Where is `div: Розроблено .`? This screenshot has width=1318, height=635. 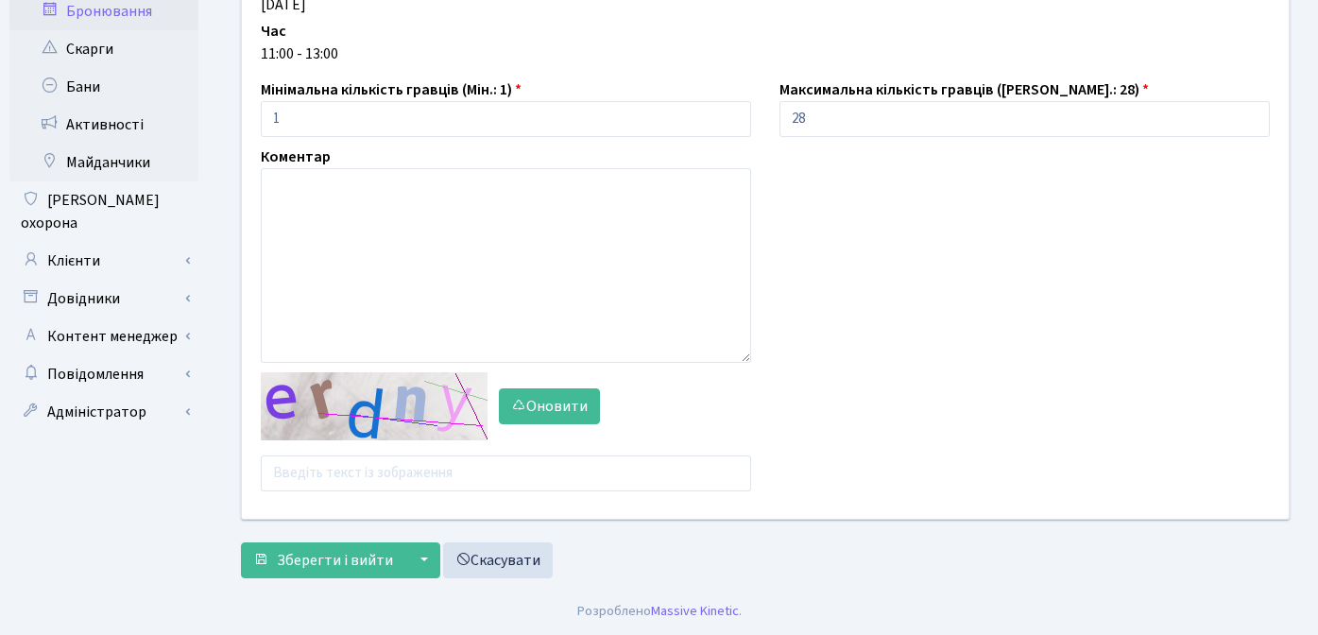
div: Розроблено . is located at coordinates (659, 611).